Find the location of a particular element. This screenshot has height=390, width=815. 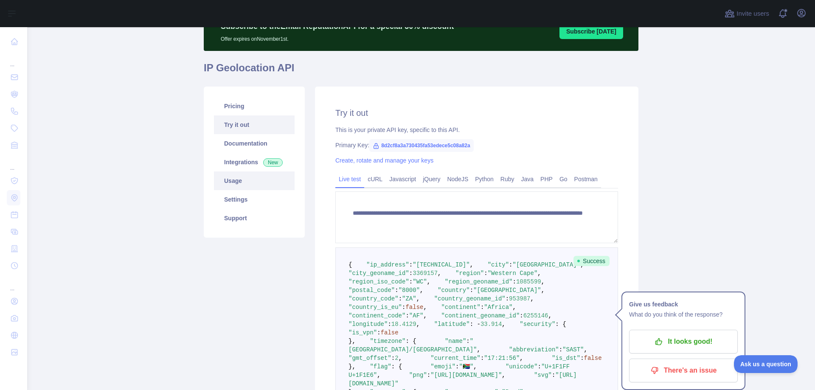

a: Javascript is located at coordinates (403, 179).